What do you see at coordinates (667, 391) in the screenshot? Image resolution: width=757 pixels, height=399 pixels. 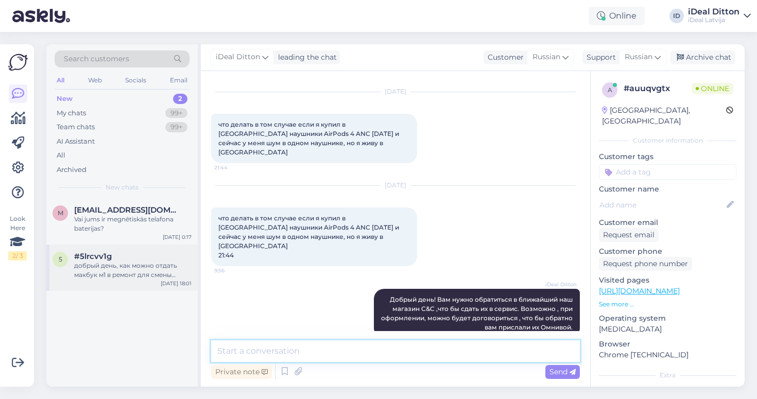 I see `p: Notes` at bounding box center [667, 391].